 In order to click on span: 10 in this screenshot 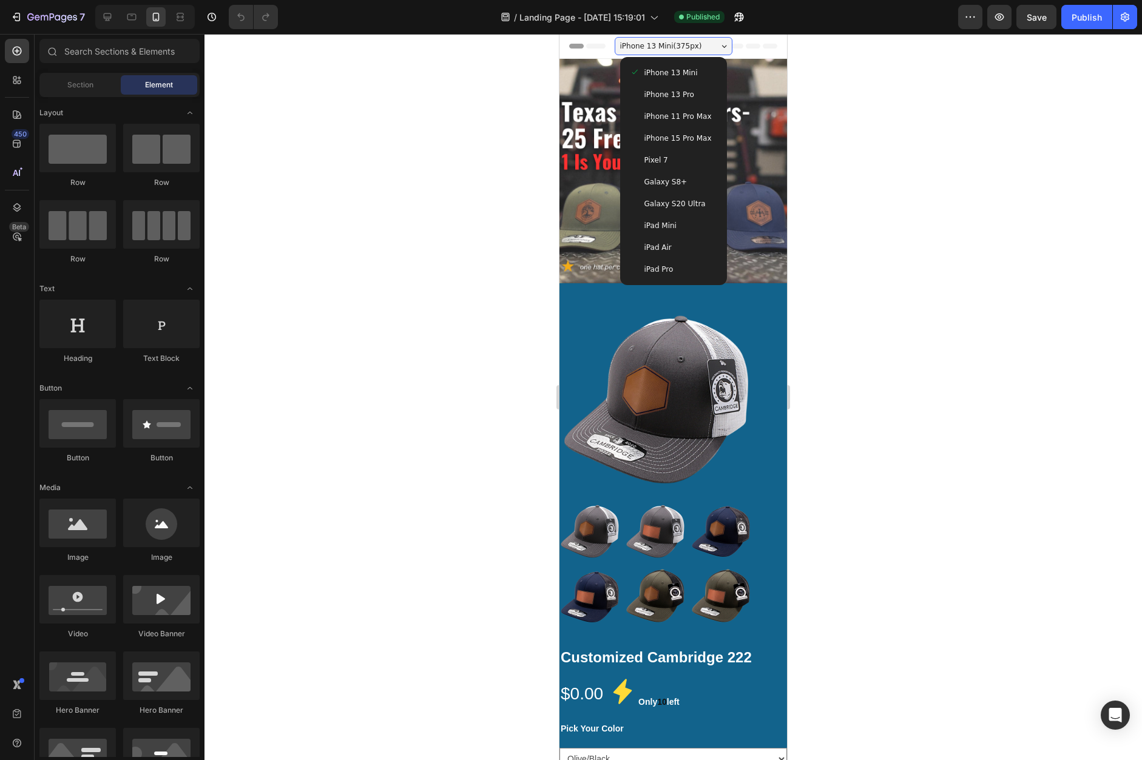, I will do `click(103, 668)`.